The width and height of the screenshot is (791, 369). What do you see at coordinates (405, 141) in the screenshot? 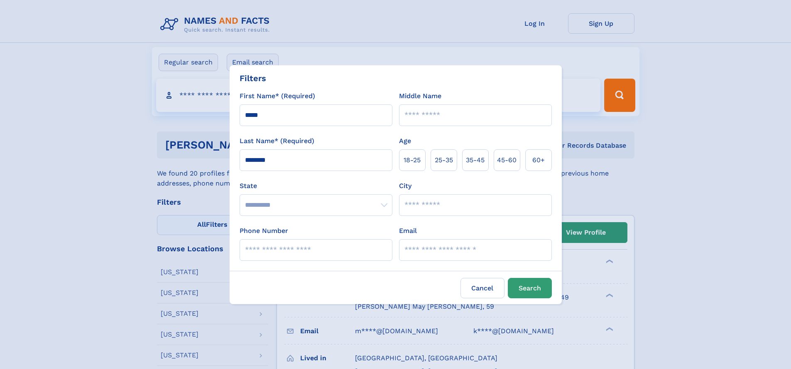
I see `label: Age` at bounding box center [405, 141].